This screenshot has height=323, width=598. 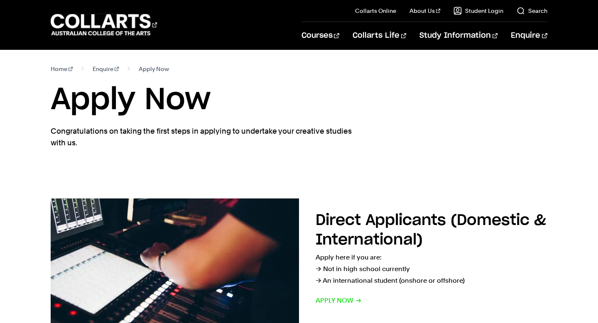 What do you see at coordinates (104, 25) in the screenshot?
I see `div: Go to homepage` at bounding box center [104, 25].